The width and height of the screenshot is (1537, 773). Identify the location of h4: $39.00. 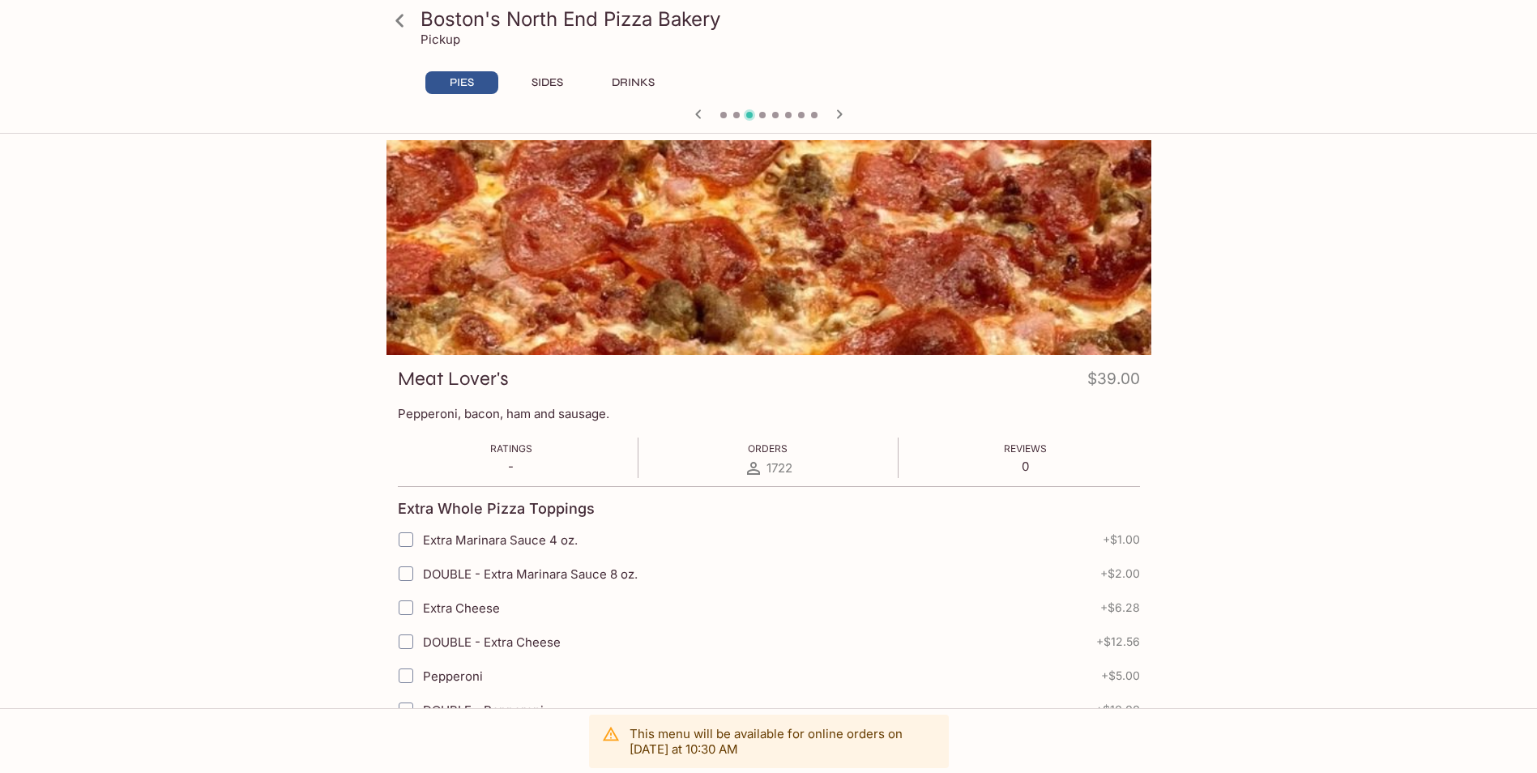
(1113, 382).